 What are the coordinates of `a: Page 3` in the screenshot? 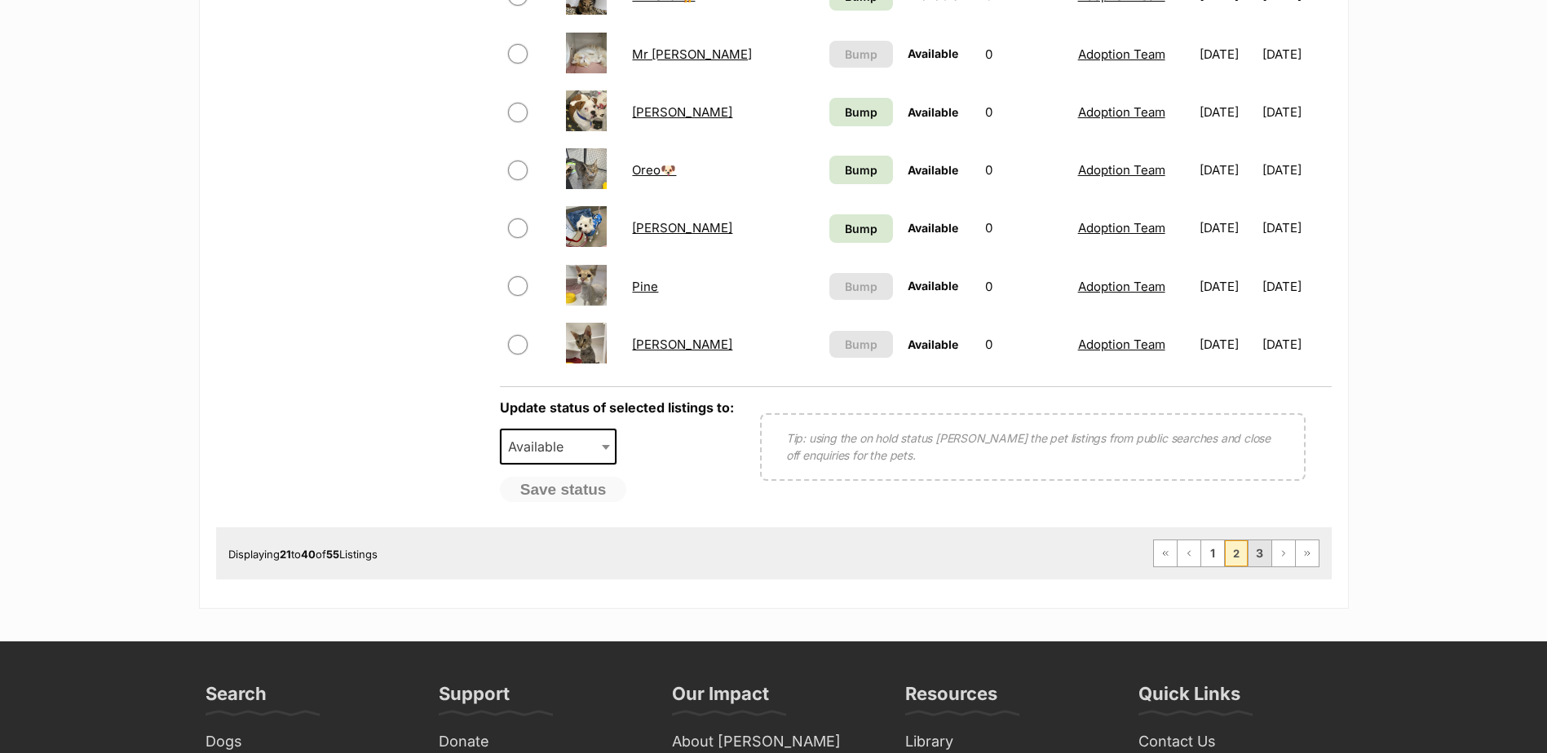 It's located at (1260, 554).